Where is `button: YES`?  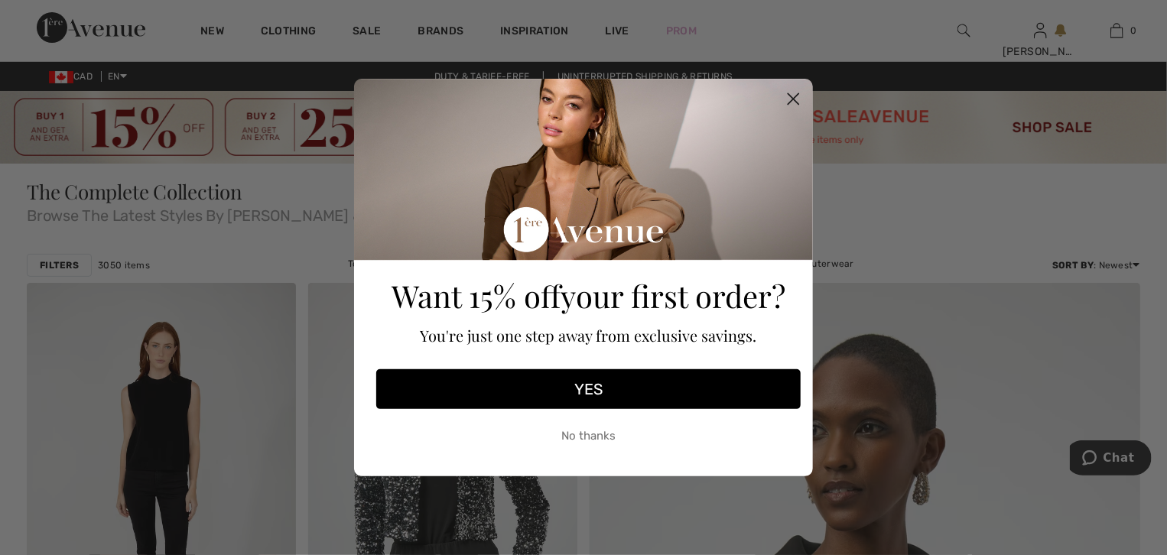 button: YES is located at coordinates (588, 389).